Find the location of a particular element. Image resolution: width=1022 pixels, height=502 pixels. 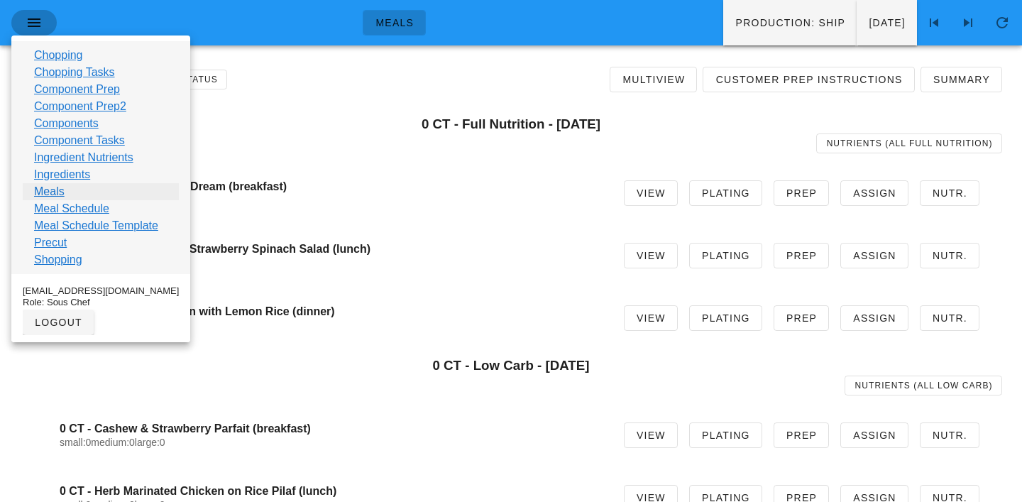

a: Meal Schedule Template is located at coordinates (96, 226).